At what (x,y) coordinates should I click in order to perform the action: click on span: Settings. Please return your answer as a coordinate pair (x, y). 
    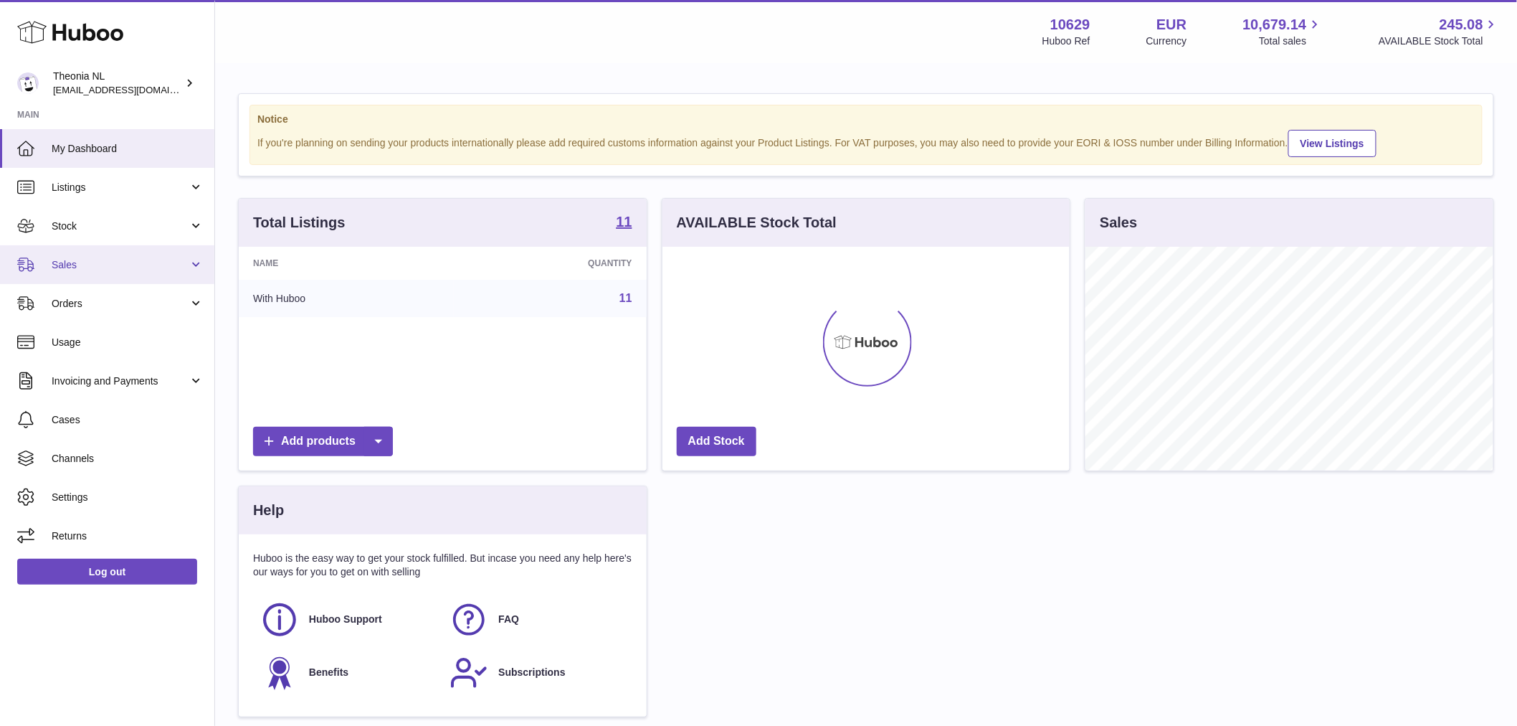
    Looking at the image, I should click on (128, 497).